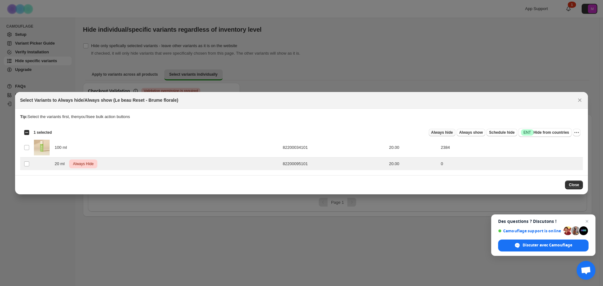  I want to click on td: 82200034101, so click(334, 147).